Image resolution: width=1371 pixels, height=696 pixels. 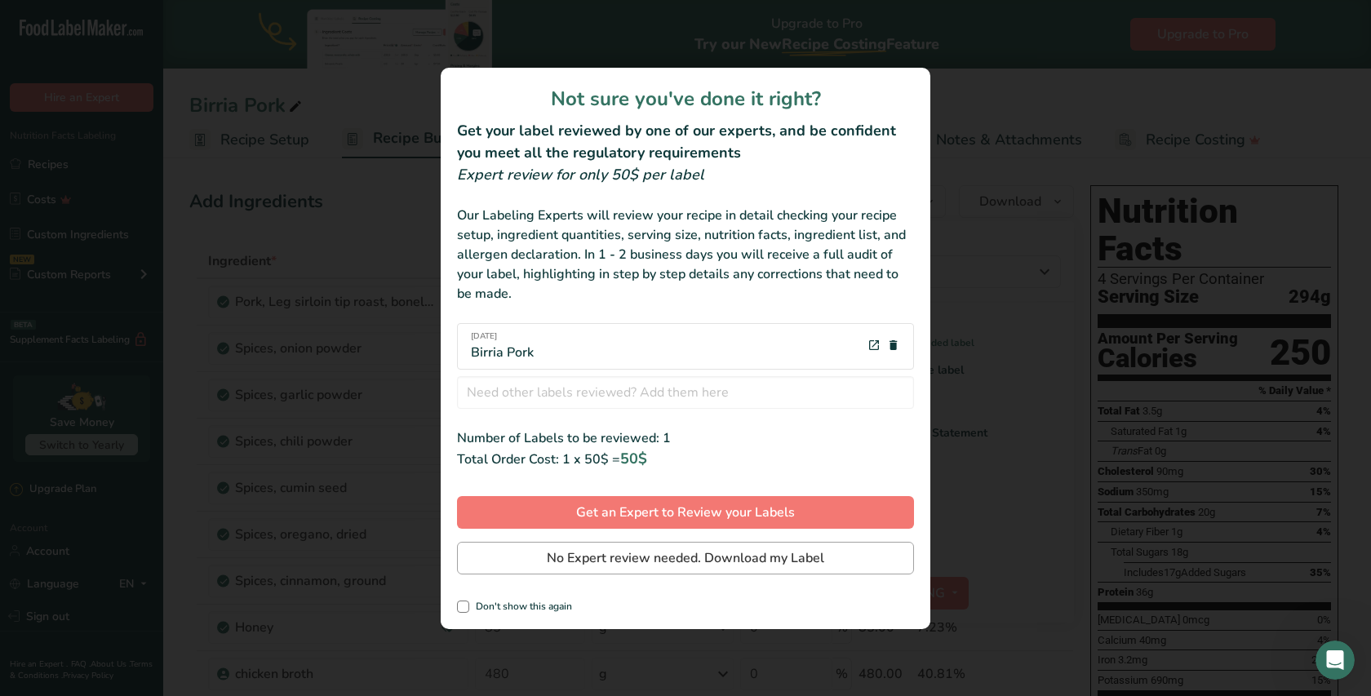 I want to click on span: Get an Expert to Review your Labels, so click(x=686, y=513).